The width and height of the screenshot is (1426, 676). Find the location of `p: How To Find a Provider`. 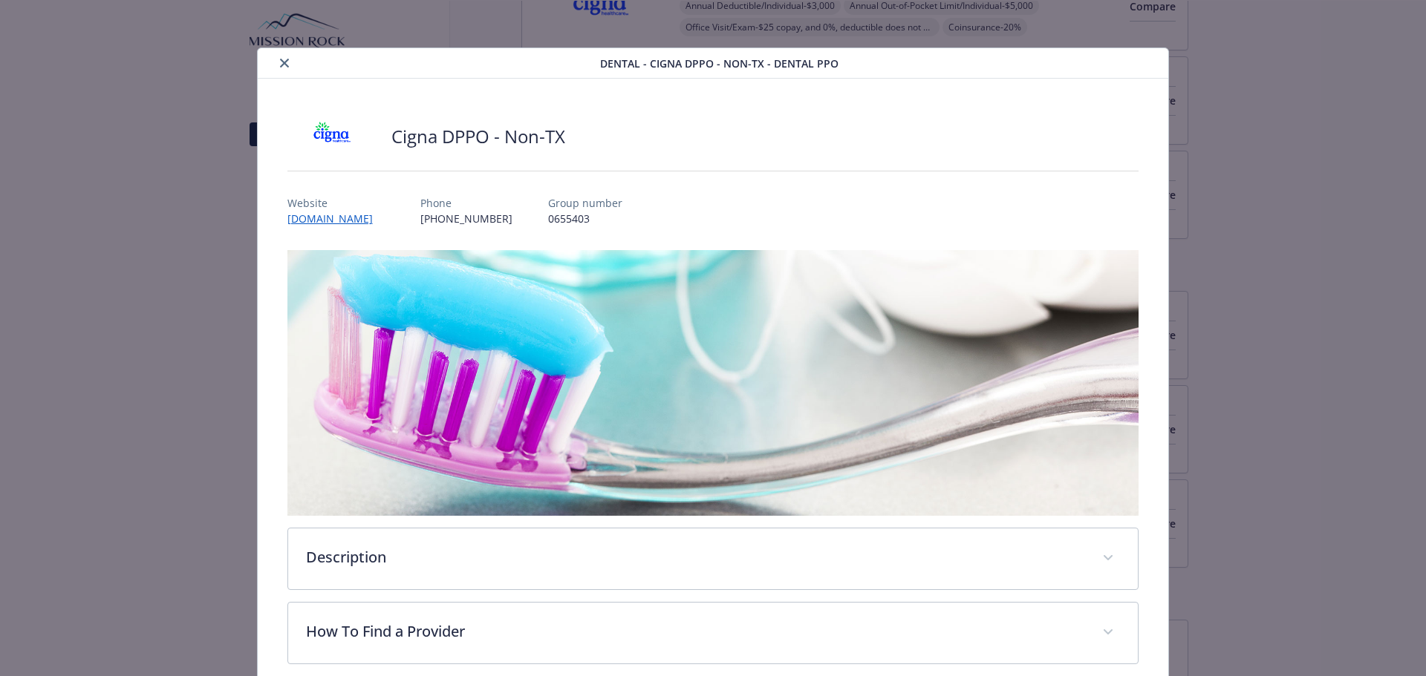

p: How To Find a Provider is located at coordinates (695, 632).